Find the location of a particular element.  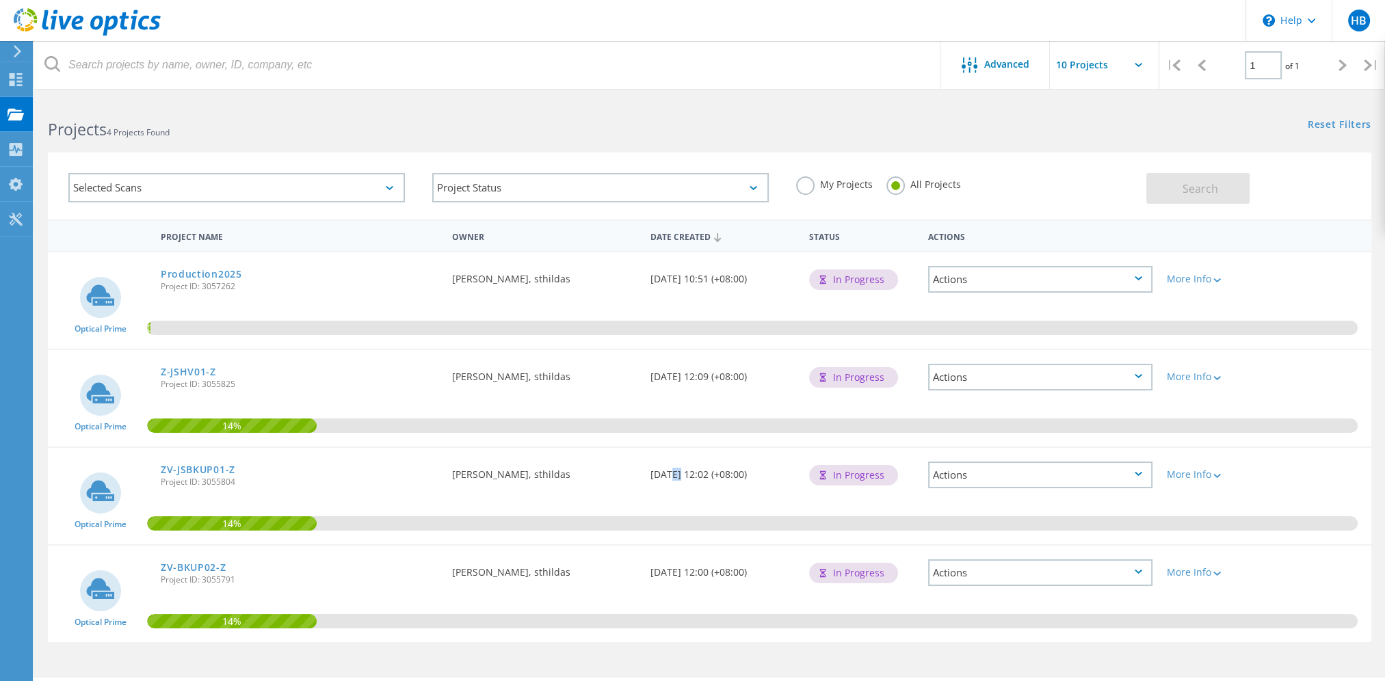

label: My Projects is located at coordinates (834, 183).